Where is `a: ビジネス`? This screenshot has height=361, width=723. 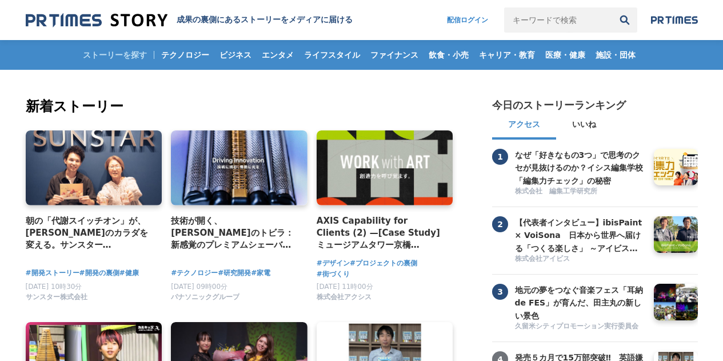
a: ビジネス is located at coordinates (235, 55).